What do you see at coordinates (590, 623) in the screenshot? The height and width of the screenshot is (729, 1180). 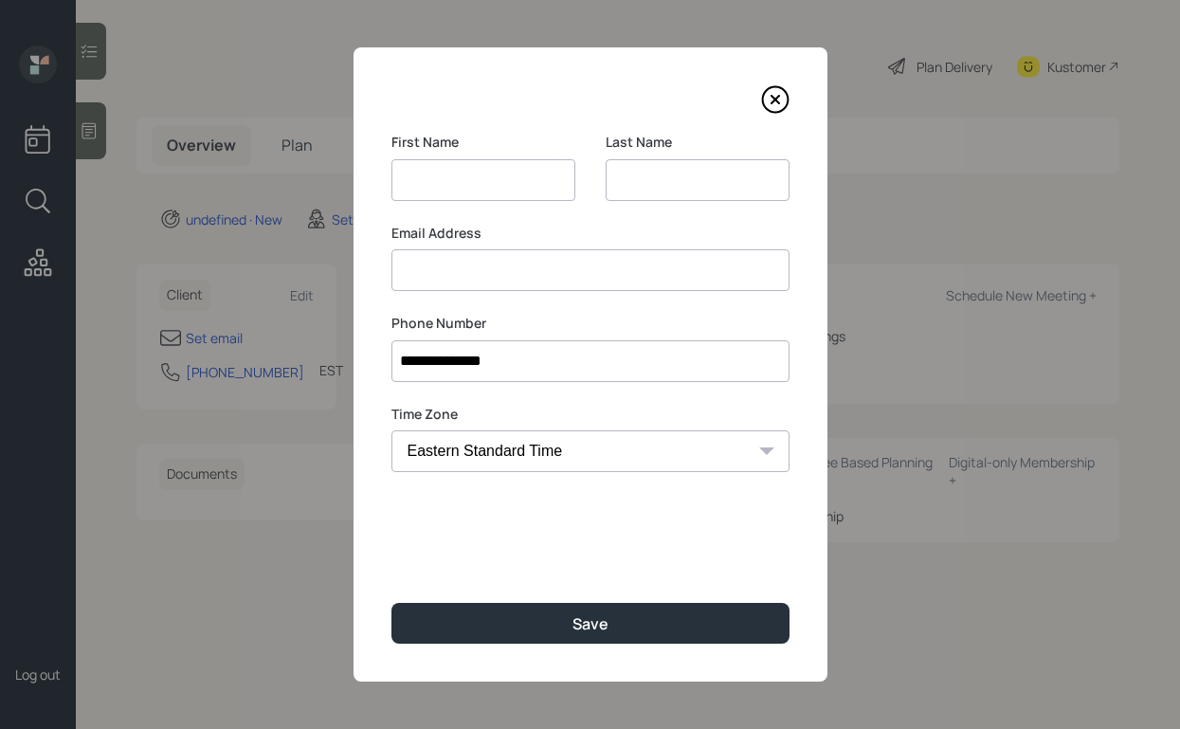 I see `button: Save` at bounding box center [590, 623].